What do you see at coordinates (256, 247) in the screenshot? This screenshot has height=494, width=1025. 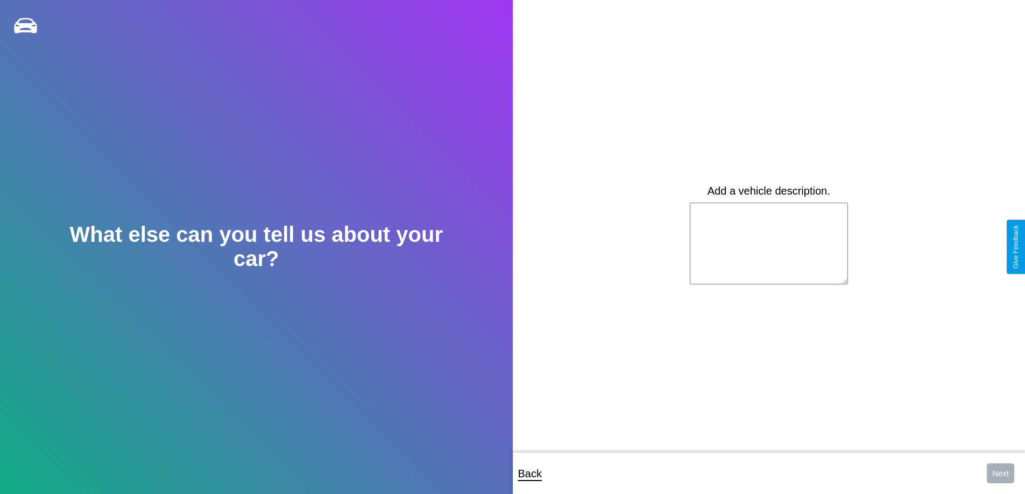 I see `h2: What else can you tell us about your car?` at bounding box center [256, 247].